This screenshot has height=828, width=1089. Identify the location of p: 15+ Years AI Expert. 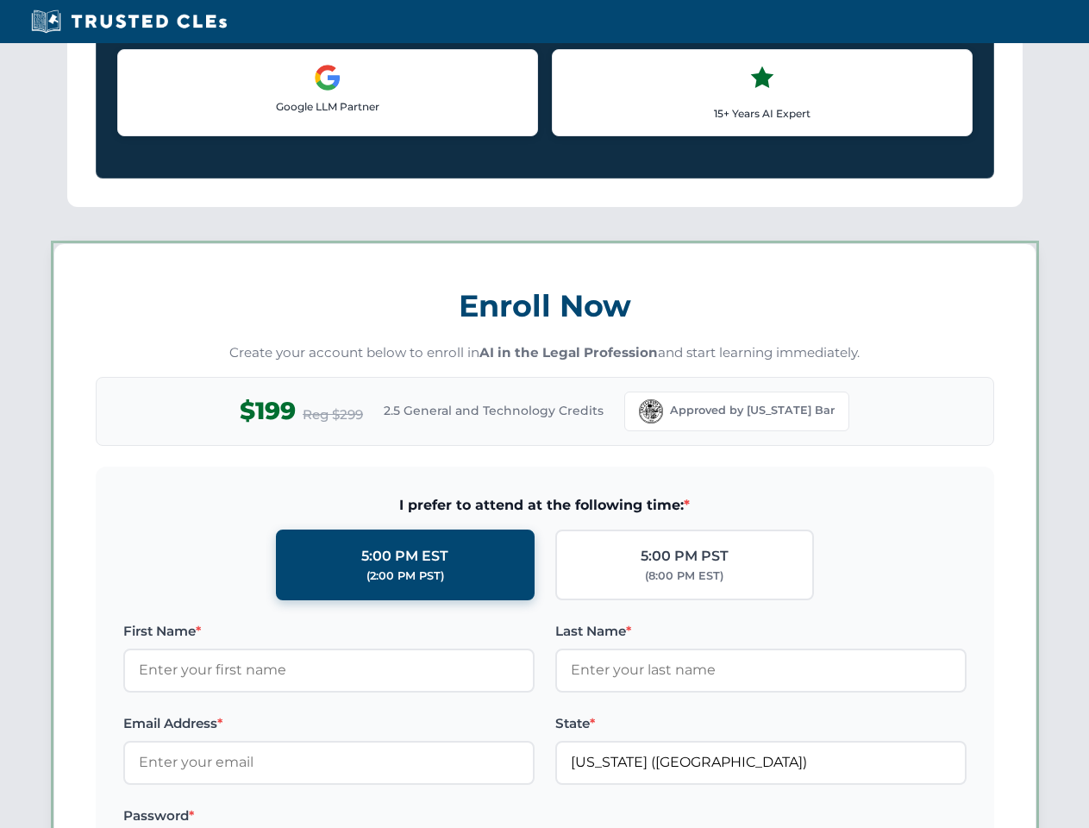
(762, 113).